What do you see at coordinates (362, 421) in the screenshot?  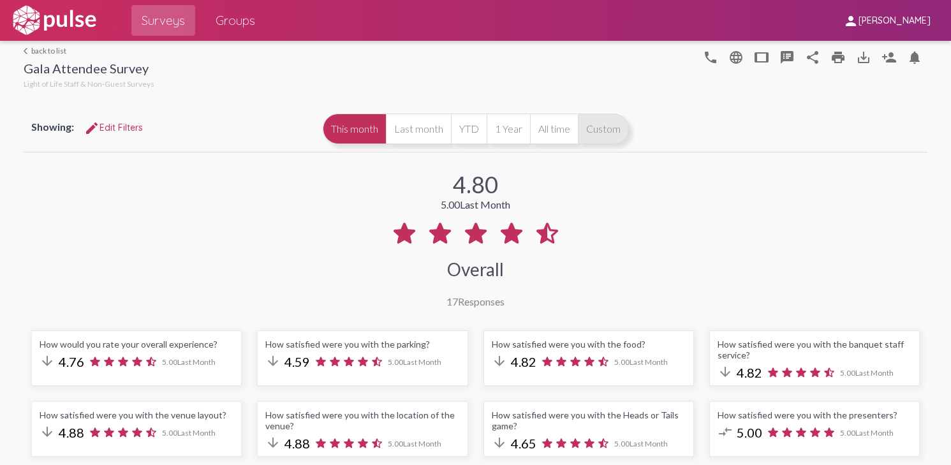 I see `div: How satisfied were you with the location of the venue?` at bounding box center [362, 421].